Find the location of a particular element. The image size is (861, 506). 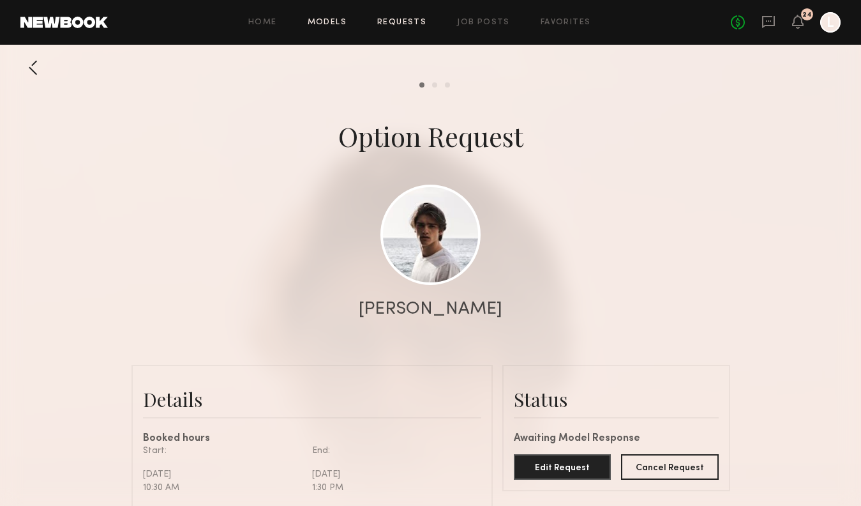

div: 1:30 PM is located at coordinates (392, 487).